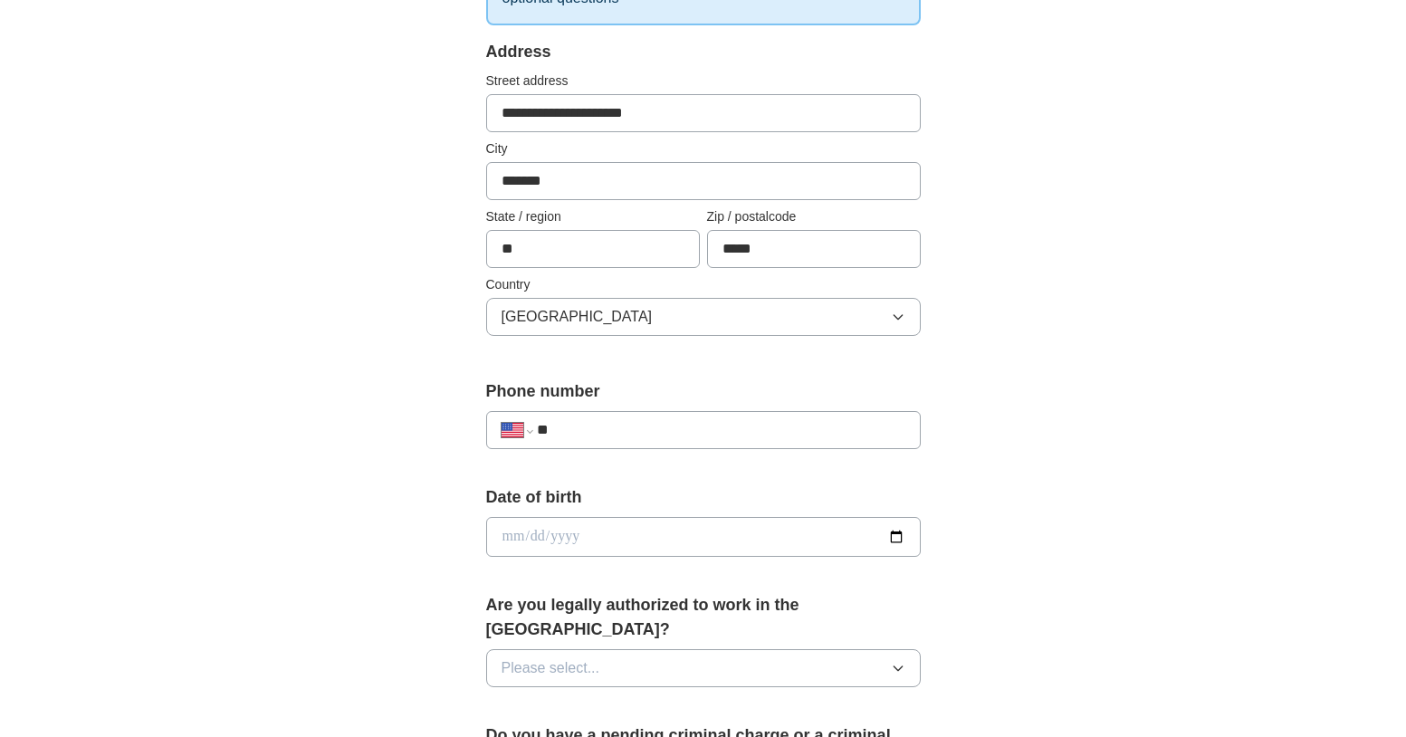 This screenshot has height=737, width=1406. Describe the element at coordinates (814, 216) in the screenshot. I see `label: Zip / postalcode` at that location.